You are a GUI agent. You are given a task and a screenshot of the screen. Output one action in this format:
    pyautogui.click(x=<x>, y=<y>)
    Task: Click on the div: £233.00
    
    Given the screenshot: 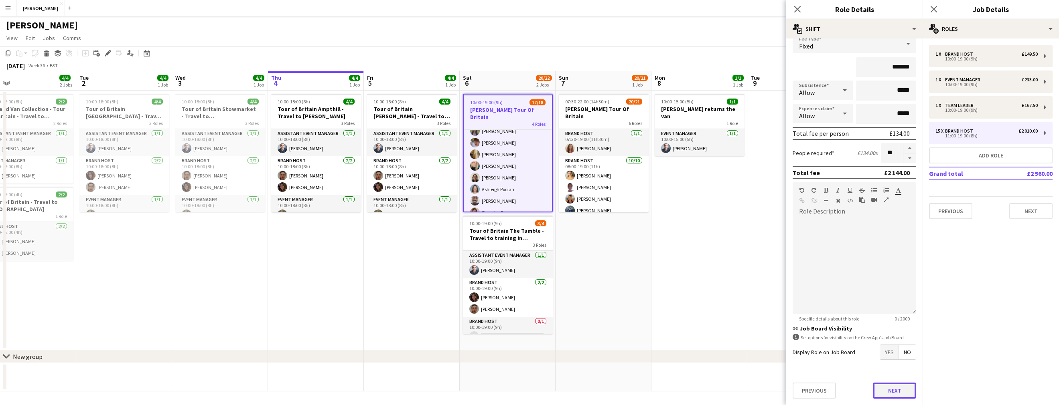 What is the action you would take?
    pyautogui.click(x=1029, y=80)
    